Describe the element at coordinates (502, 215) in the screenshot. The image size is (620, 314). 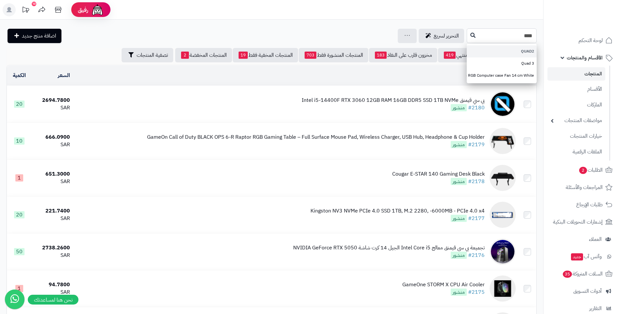
I see `img: Kingston NV3 NVMe PCIe 4.0 SSD 1TB, M.2 2280, -6000MB - PCIe 4.0 x4` at that location.